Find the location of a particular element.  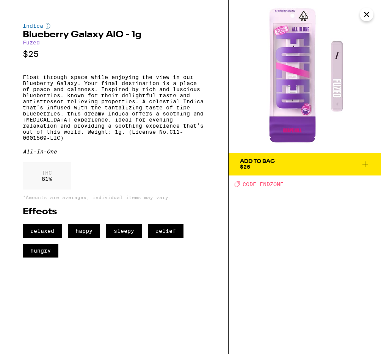

p: THC is located at coordinates (47, 173).